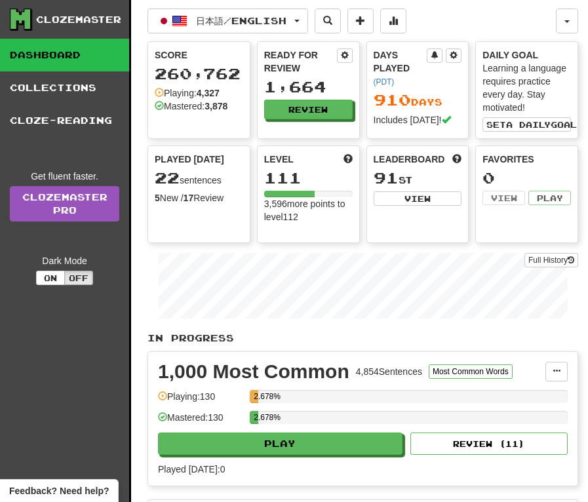 This screenshot has height=502, width=588. What do you see at coordinates (308, 211) in the screenshot?
I see `div: 3,596 more points to level 112` at bounding box center [308, 211].